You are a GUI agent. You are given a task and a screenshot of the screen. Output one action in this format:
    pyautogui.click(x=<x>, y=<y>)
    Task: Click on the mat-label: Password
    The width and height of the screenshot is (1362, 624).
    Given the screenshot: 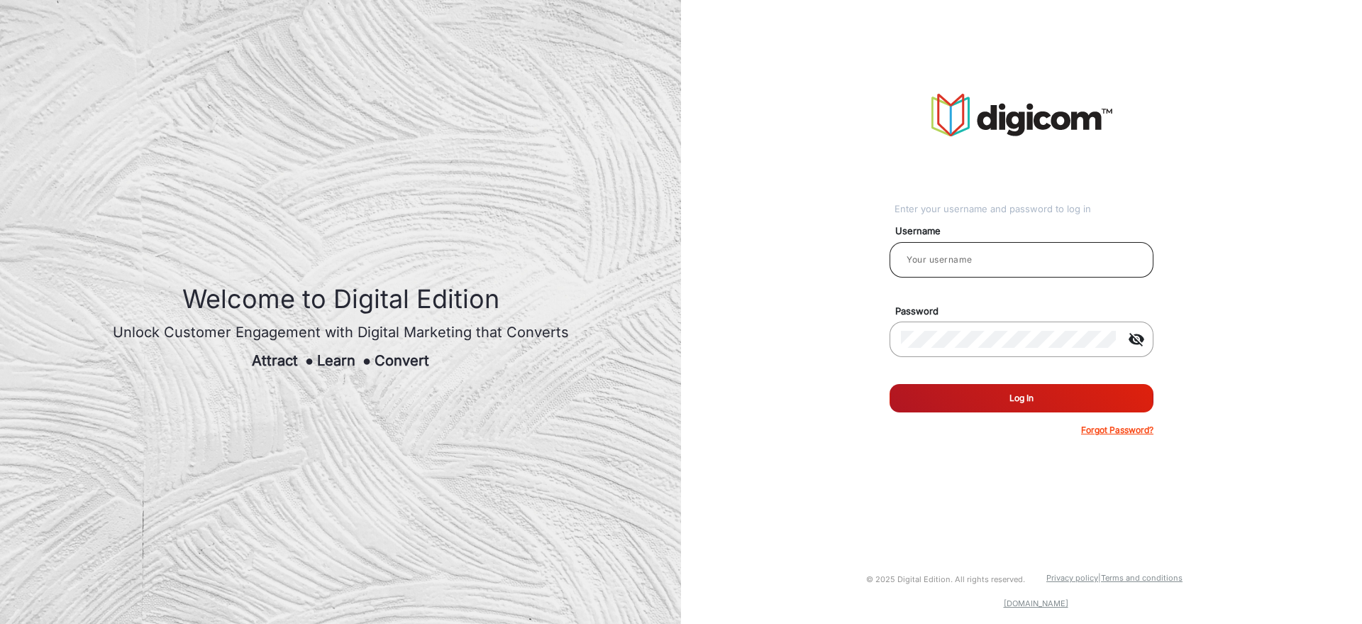 What is the action you would take?
    pyautogui.click(x=1027, y=311)
    